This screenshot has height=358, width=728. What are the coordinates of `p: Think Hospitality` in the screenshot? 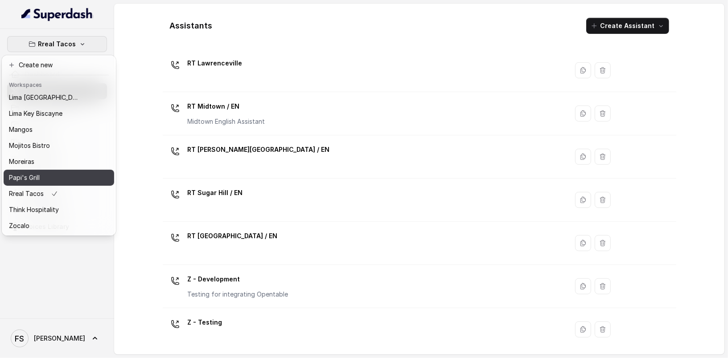 It's located at (34, 210).